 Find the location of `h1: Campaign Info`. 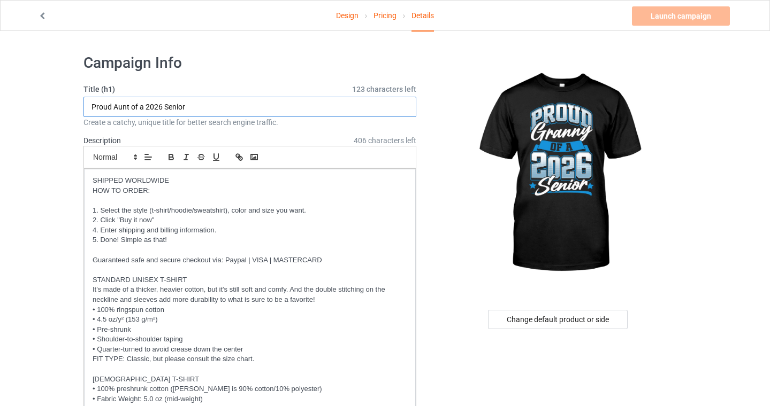

h1: Campaign Info is located at coordinates (250, 63).